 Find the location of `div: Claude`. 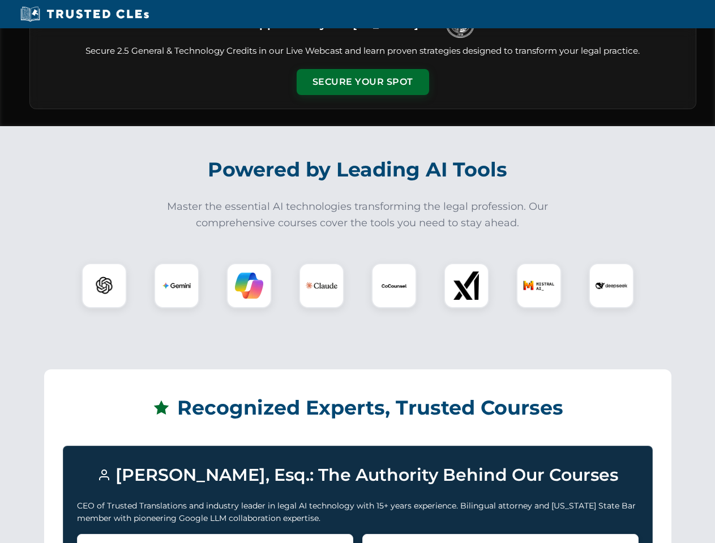

div: Claude is located at coordinates (321, 286).